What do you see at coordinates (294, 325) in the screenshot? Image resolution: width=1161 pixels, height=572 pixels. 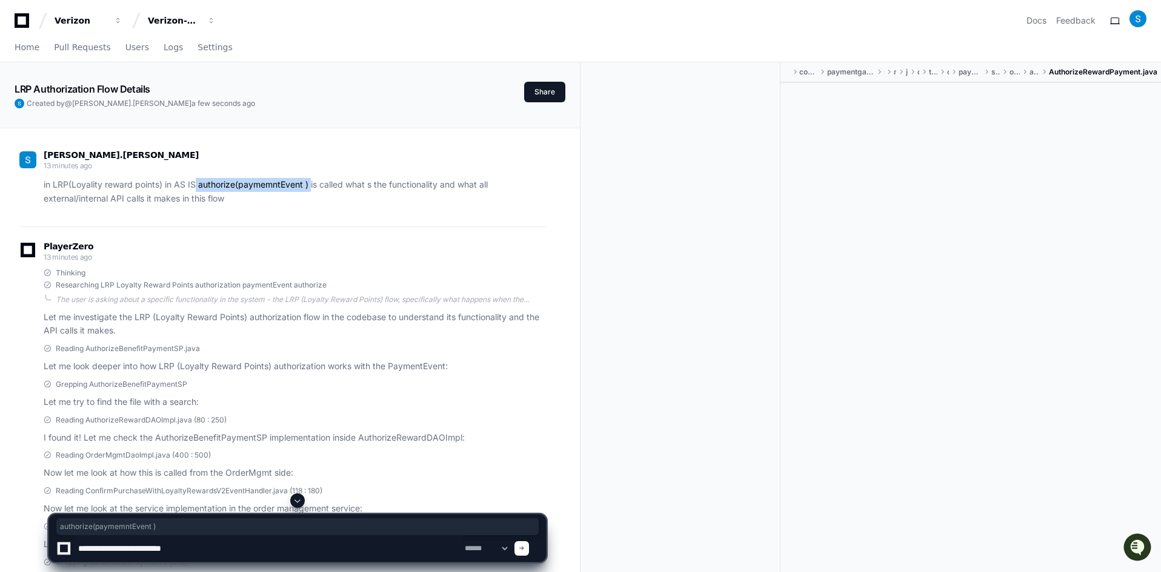 I see `p: Let me investigate the LRP (Loyalty Reward Points) authorization flow in the codebase to understa...` at bounding box center [294, 325].